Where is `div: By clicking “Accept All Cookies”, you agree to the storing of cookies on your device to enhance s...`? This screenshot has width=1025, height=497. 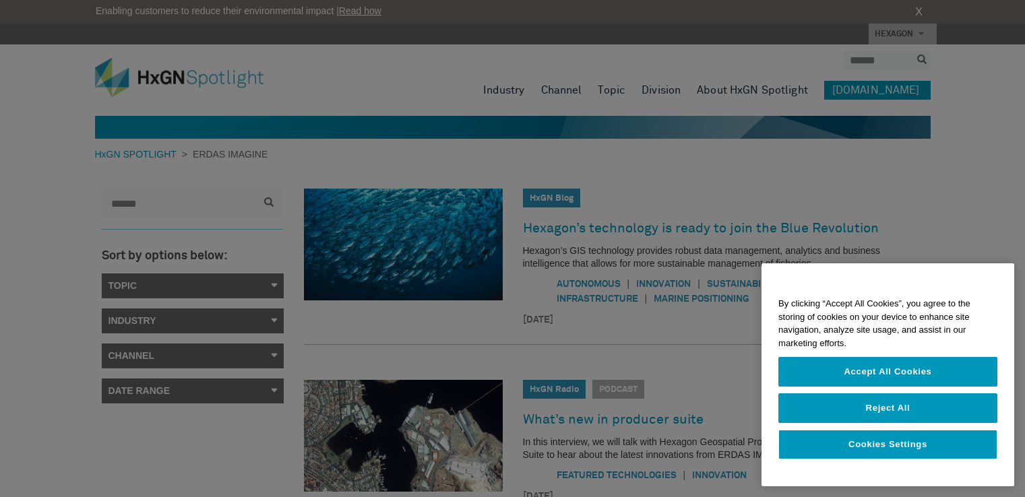
div: By clicking “Accept All Cookies”, you agree to the storing of cookies on your device to enhance s... is located at coordinates (887, 323).